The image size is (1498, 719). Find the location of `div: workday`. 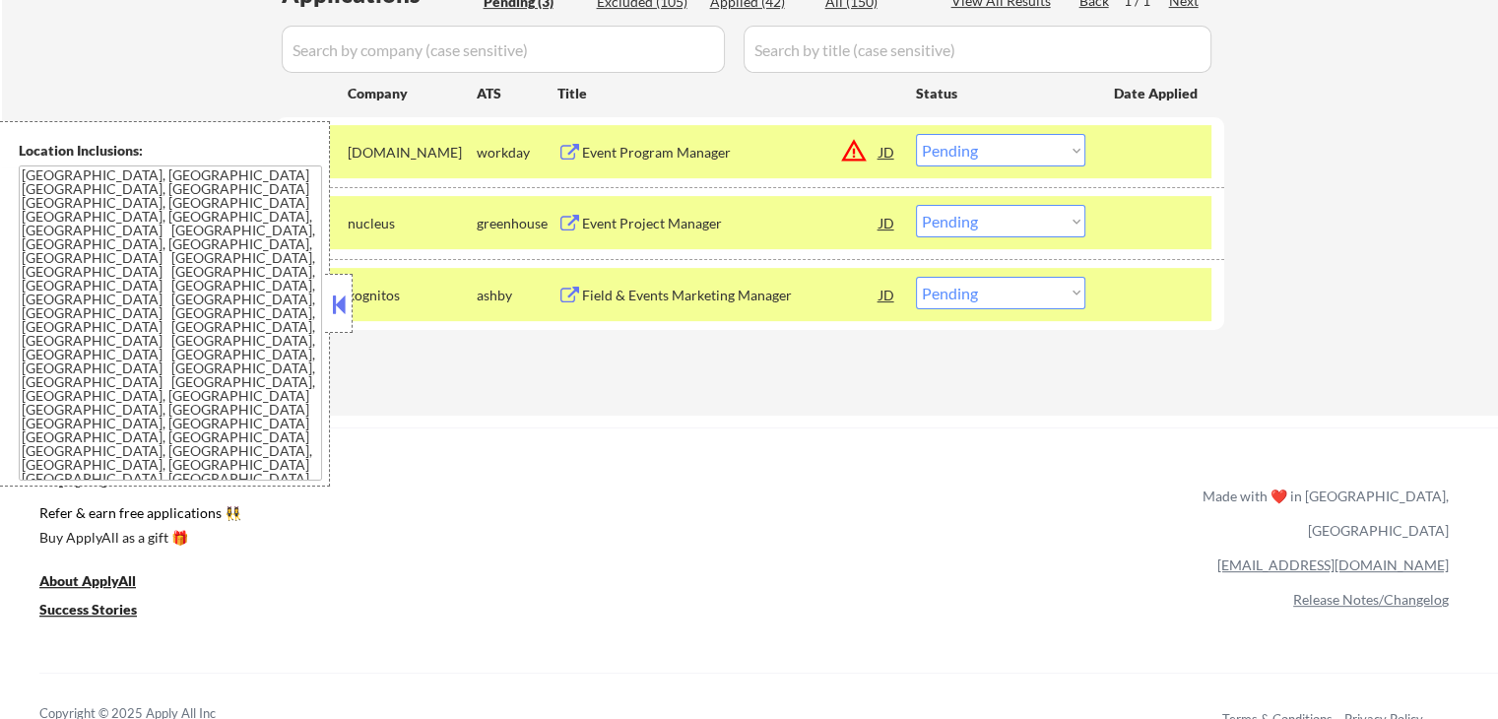

div: workday is located at coordinates (517, 153).